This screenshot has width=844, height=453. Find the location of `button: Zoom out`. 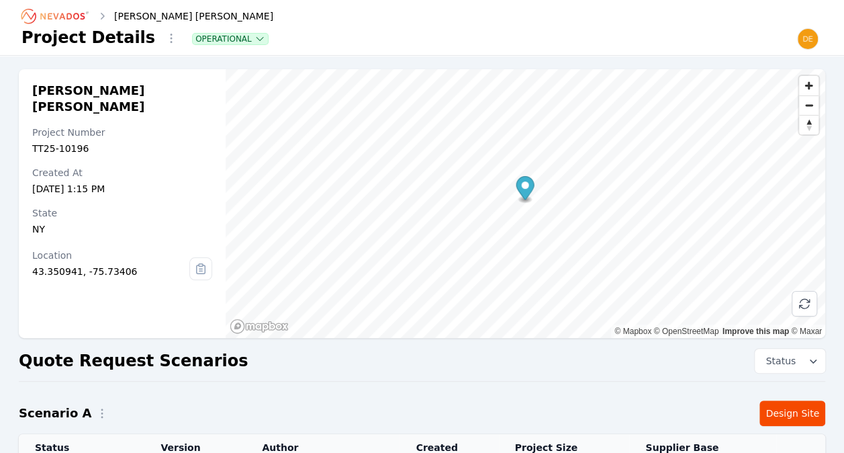

button: Zoom out is located at coordinates (808, 105).